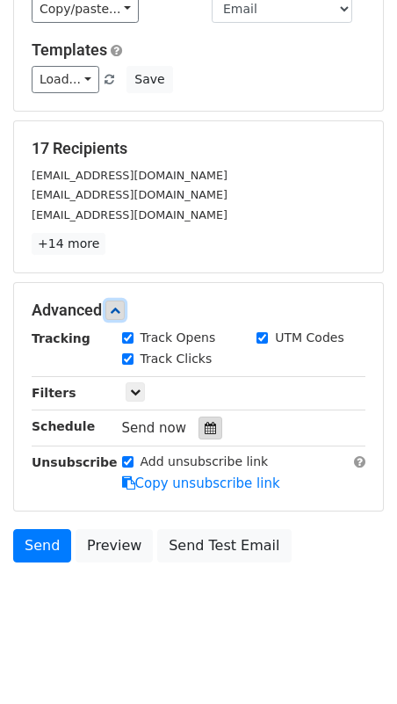 The width and height of the screenshot is (397, 704). Describe the element at coordinates (309, 338) in the screenshot. I see `label: UTM Codes` at that location.